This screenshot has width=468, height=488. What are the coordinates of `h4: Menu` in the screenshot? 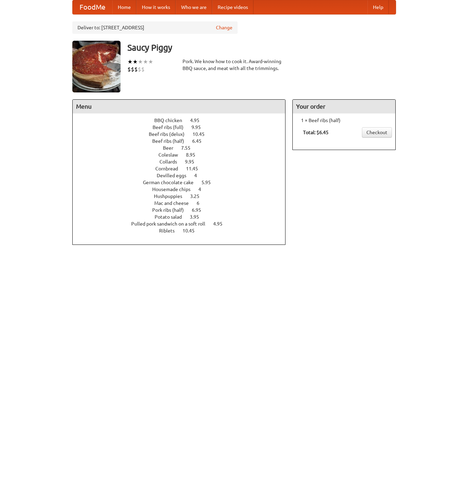 It's located at (179, 107).